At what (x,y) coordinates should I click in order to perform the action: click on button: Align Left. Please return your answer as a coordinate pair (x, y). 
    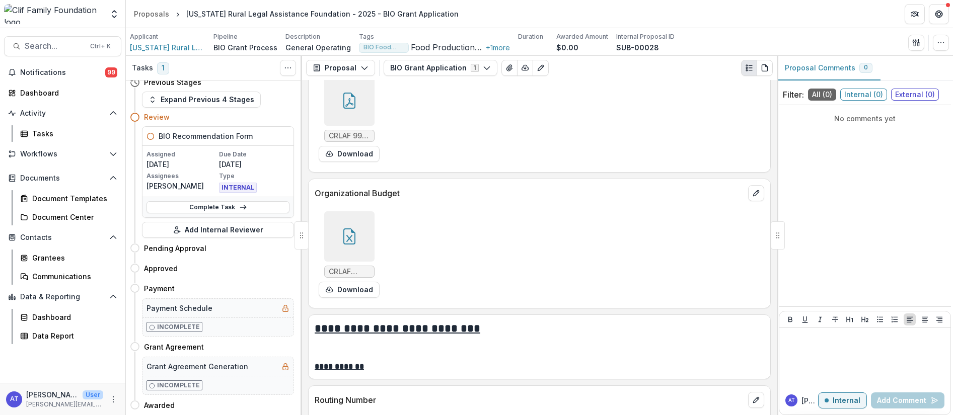
    Looking at the image, I should click on (910, 320).